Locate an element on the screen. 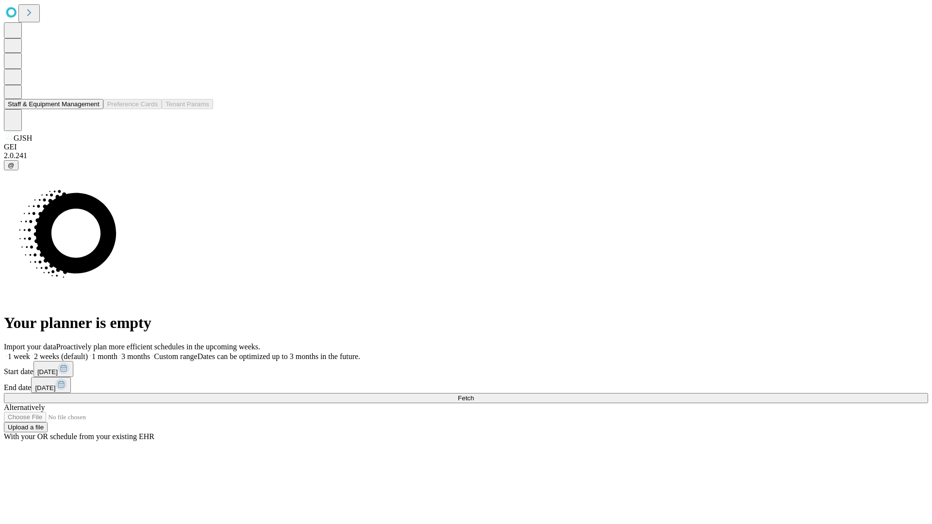 The image size is (932, 524). span: Import your data is located at coordinates (30, 347).